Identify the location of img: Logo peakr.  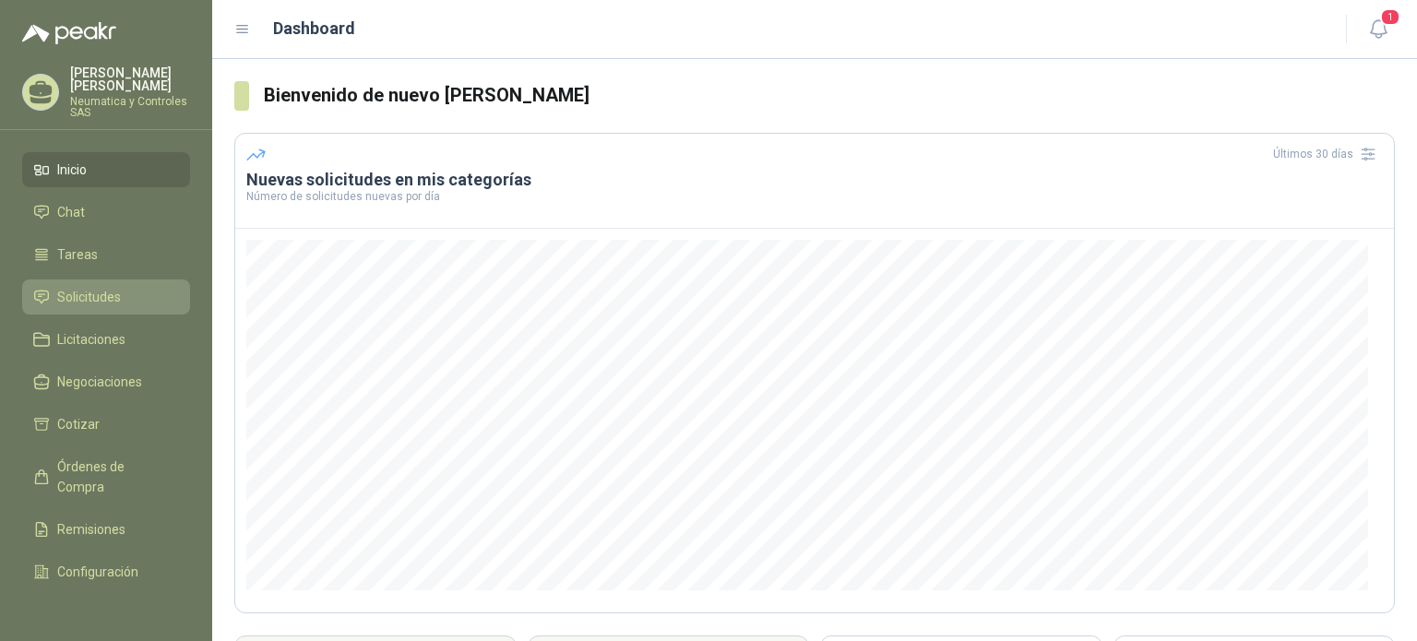
(69, 33).